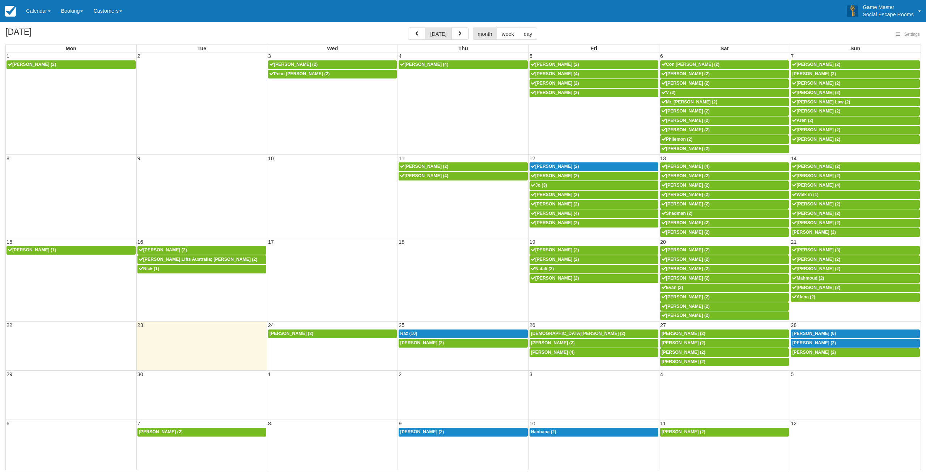  Describe the element at coordinates (794, 325) in the screenshot. I see `span: 28` at that location.